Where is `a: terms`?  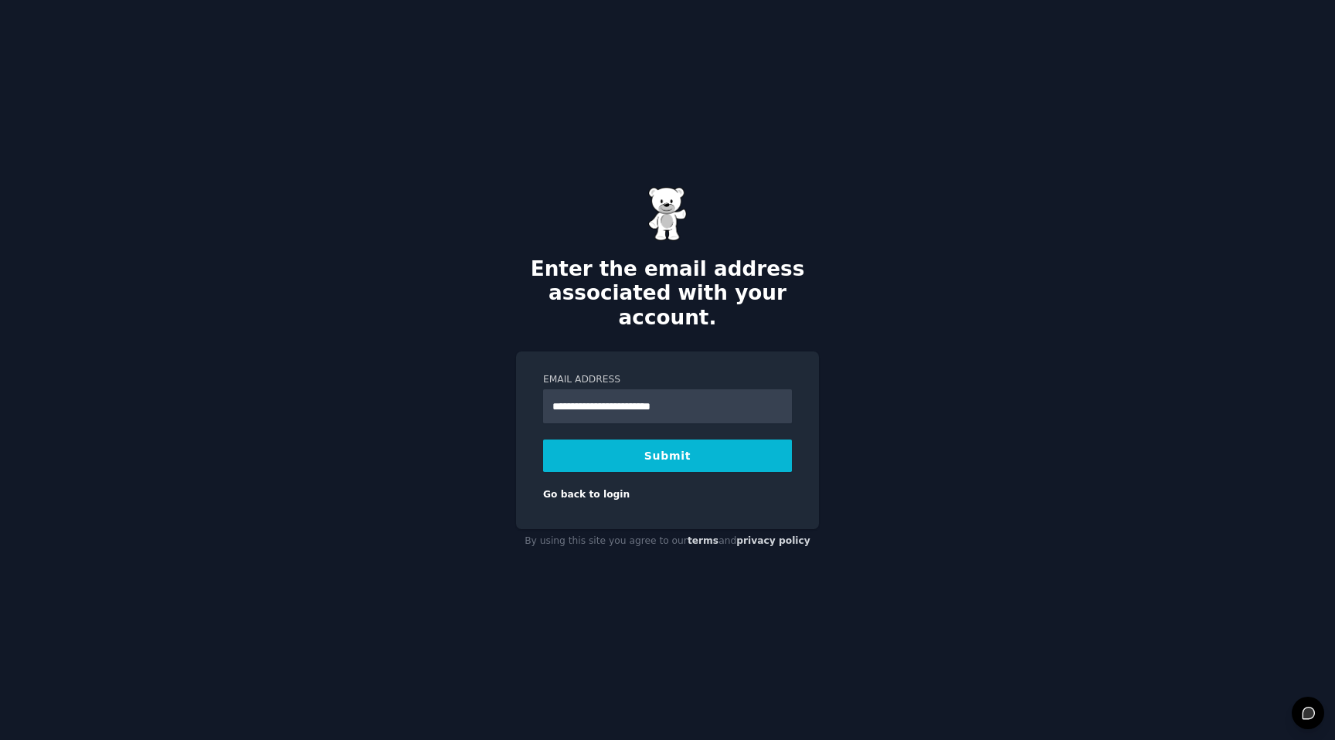
a: terms is located at coordinates (703, 541).